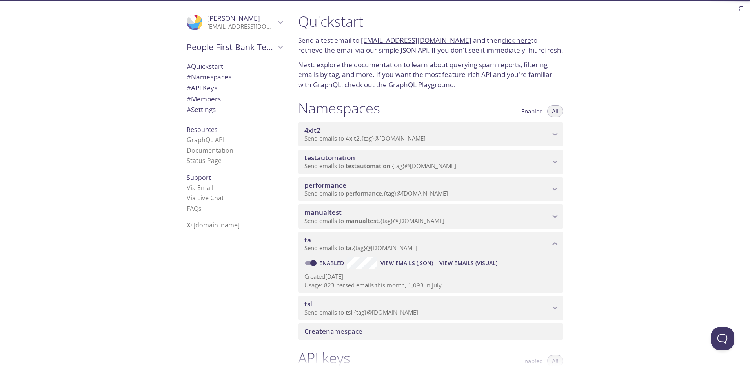 This screenshot has height=366, width=750. Describe the element at coordinates (378, 64) in the screenshot. I see `a: documentation` at that location.